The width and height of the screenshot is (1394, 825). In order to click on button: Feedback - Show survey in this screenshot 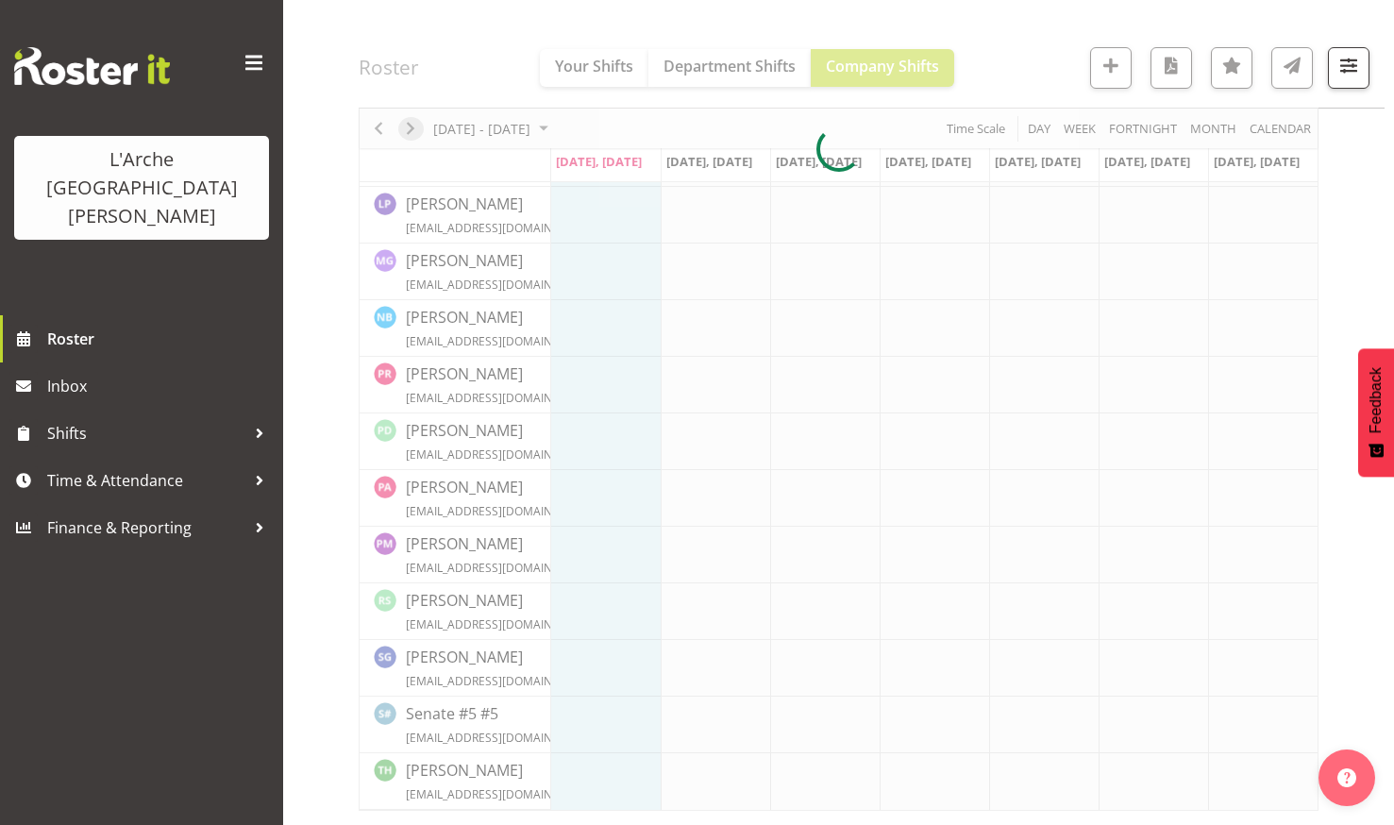, I will do `click(1376, 412)`.